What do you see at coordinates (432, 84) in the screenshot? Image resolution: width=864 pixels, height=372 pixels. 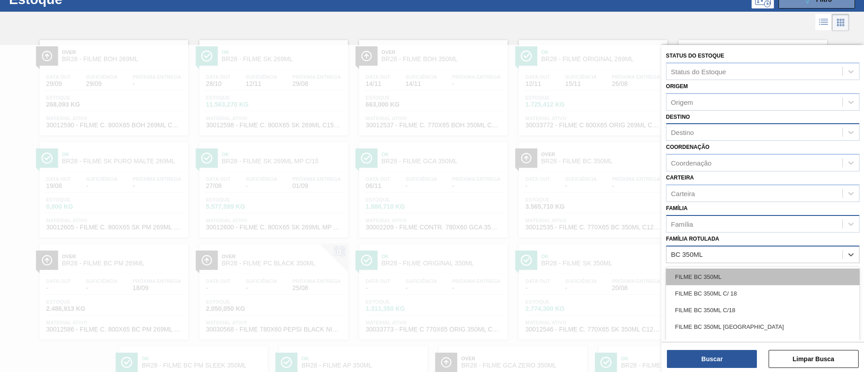 I see `a: ÍconeOverBR28 - FILME BOH 350MLData out14/11Suficiência14/11Próxima Entrega-Estoque663,000 KGMate...` at bounding box center [432, 84].